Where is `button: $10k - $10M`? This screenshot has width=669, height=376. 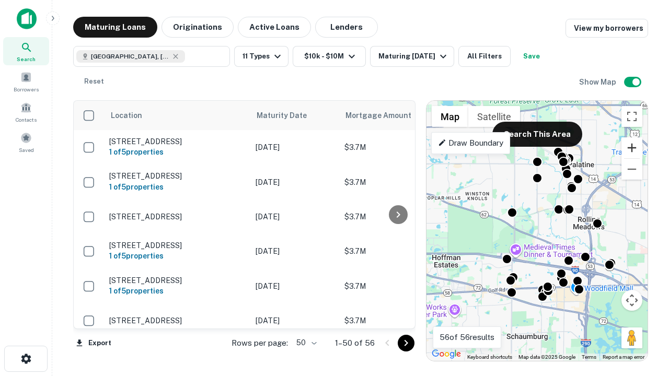 button: $10k - $10M is located at coordinates (329, 56).